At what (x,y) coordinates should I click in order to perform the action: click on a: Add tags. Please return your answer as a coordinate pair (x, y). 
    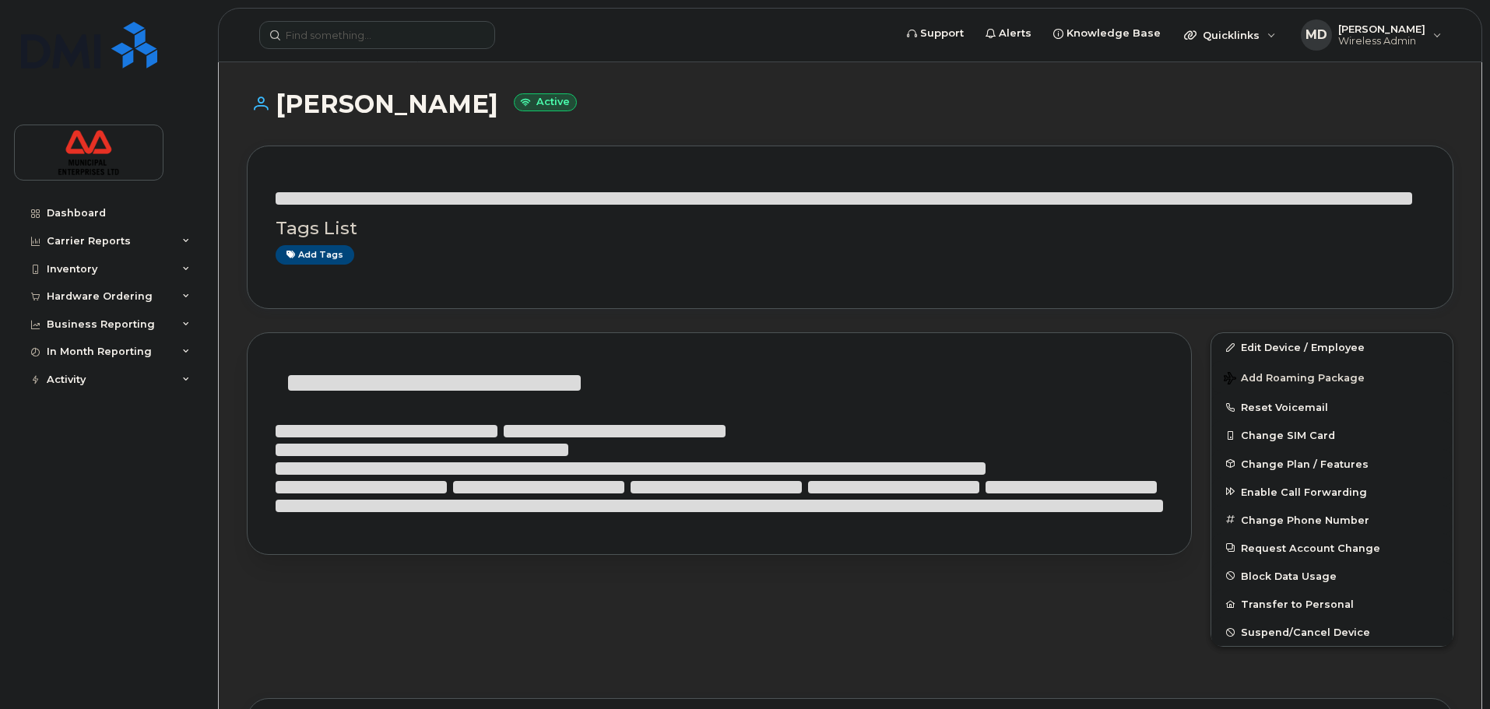
    Looking at the image, I should click on (315, 255).